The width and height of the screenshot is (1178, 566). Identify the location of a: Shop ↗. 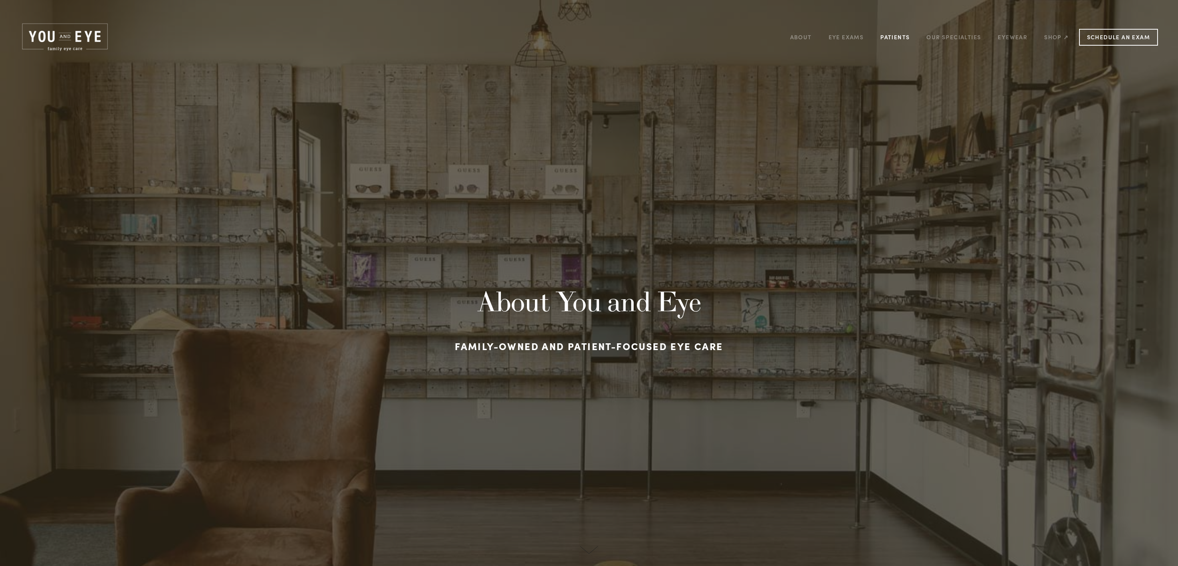
(1057, 37).